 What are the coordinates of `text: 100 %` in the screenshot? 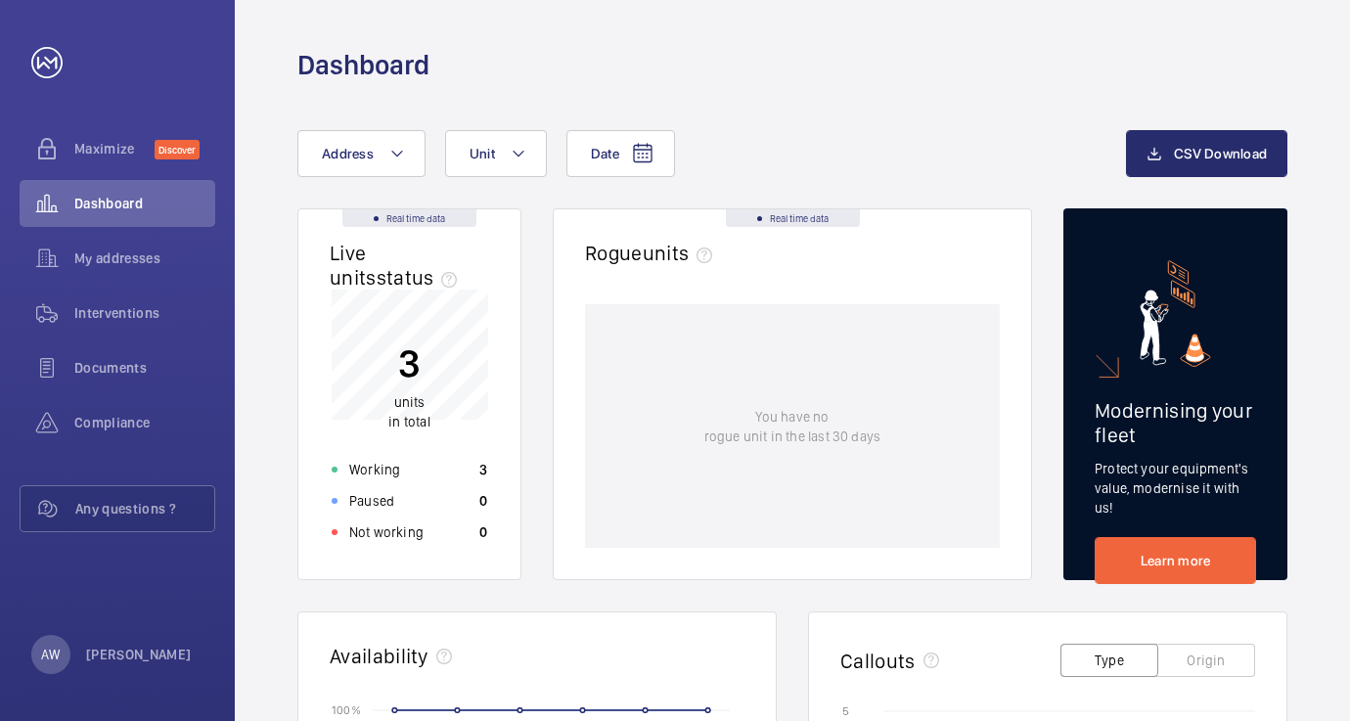 It's located at (346, 709).